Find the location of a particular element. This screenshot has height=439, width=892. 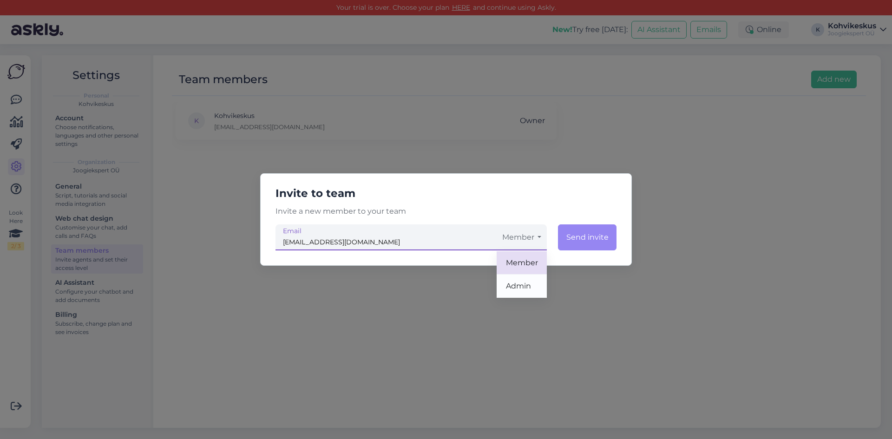

button: Member is located at coordinates (522, 238).